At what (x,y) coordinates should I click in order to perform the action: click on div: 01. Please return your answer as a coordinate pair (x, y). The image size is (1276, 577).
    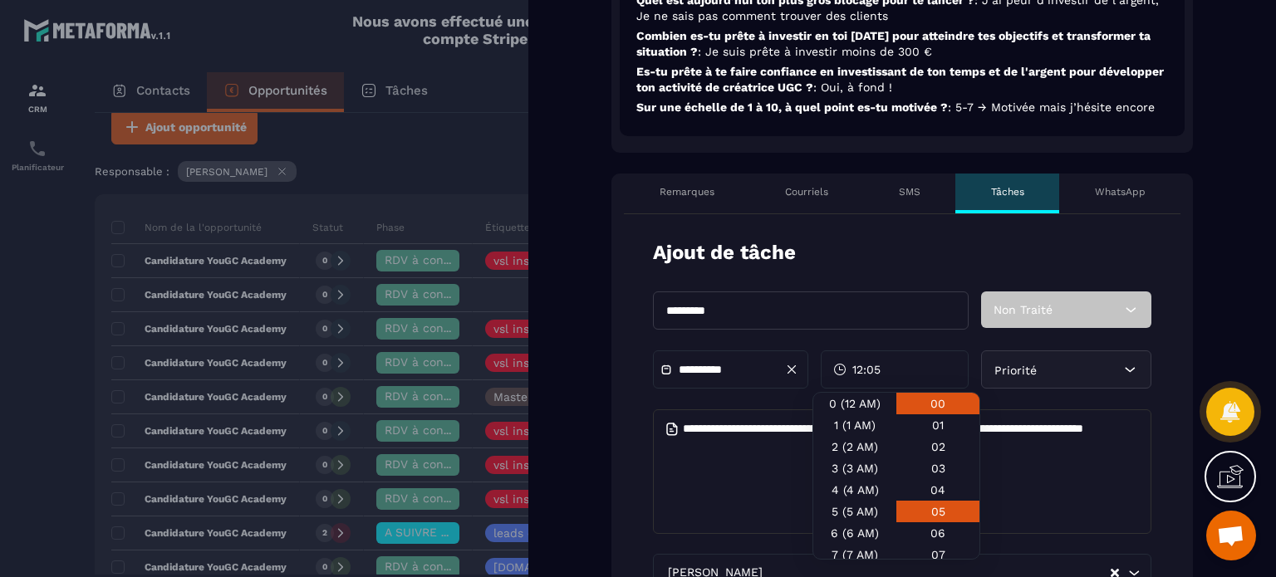
    Looking at the image, I should click on (938, 425).